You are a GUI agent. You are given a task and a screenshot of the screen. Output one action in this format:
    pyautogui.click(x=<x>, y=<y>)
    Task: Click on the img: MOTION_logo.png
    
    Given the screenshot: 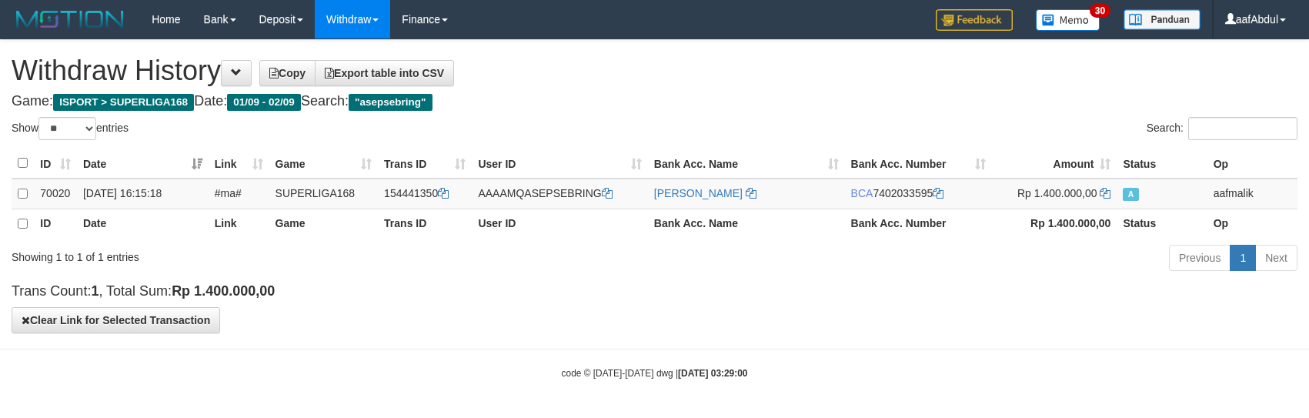 What is the action you would take?
    pyautogui.click(x=70, y=19)
    